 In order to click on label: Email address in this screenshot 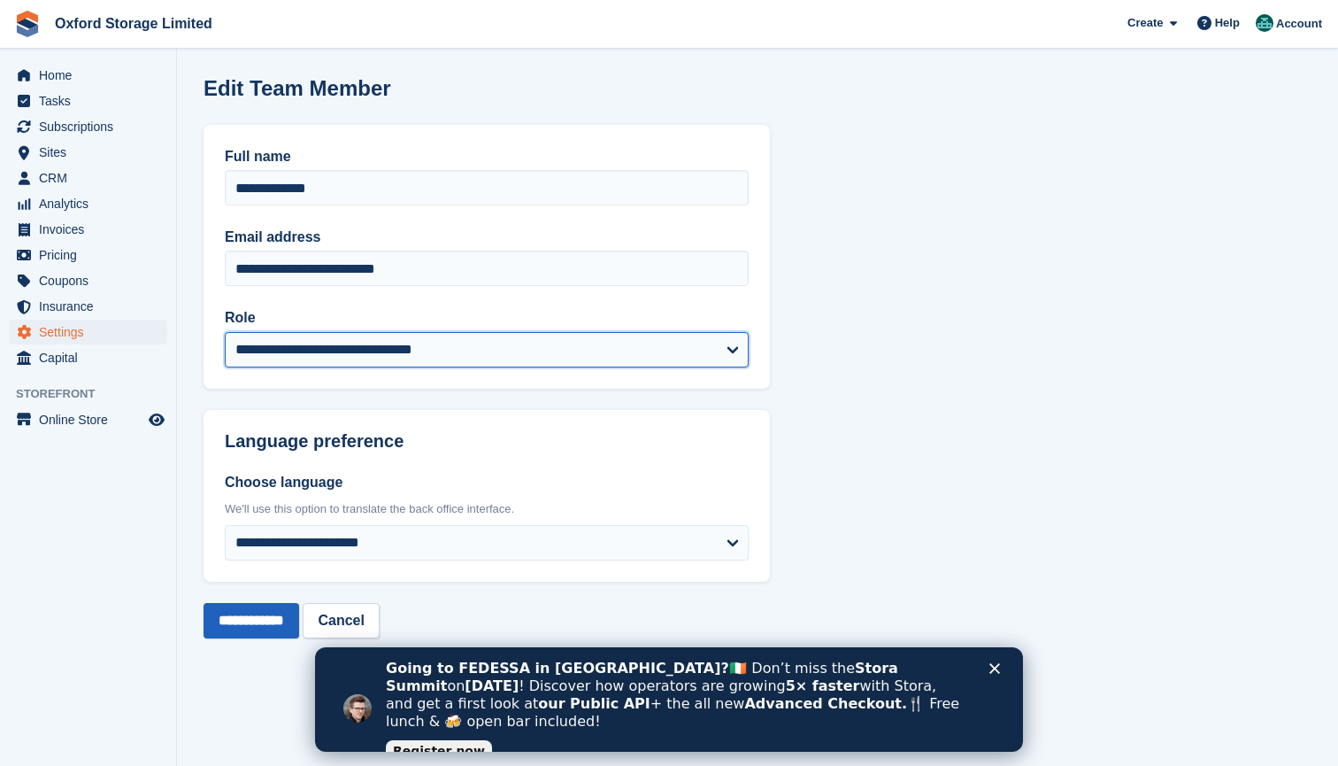, I will do `click(487, 237)`.